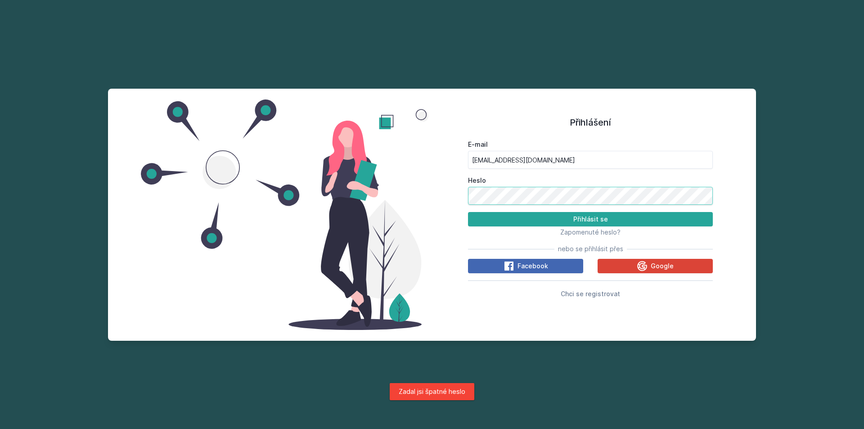 This screenshot has height=429, width=864. I want to click on label: E-mail, so click(590, 144).